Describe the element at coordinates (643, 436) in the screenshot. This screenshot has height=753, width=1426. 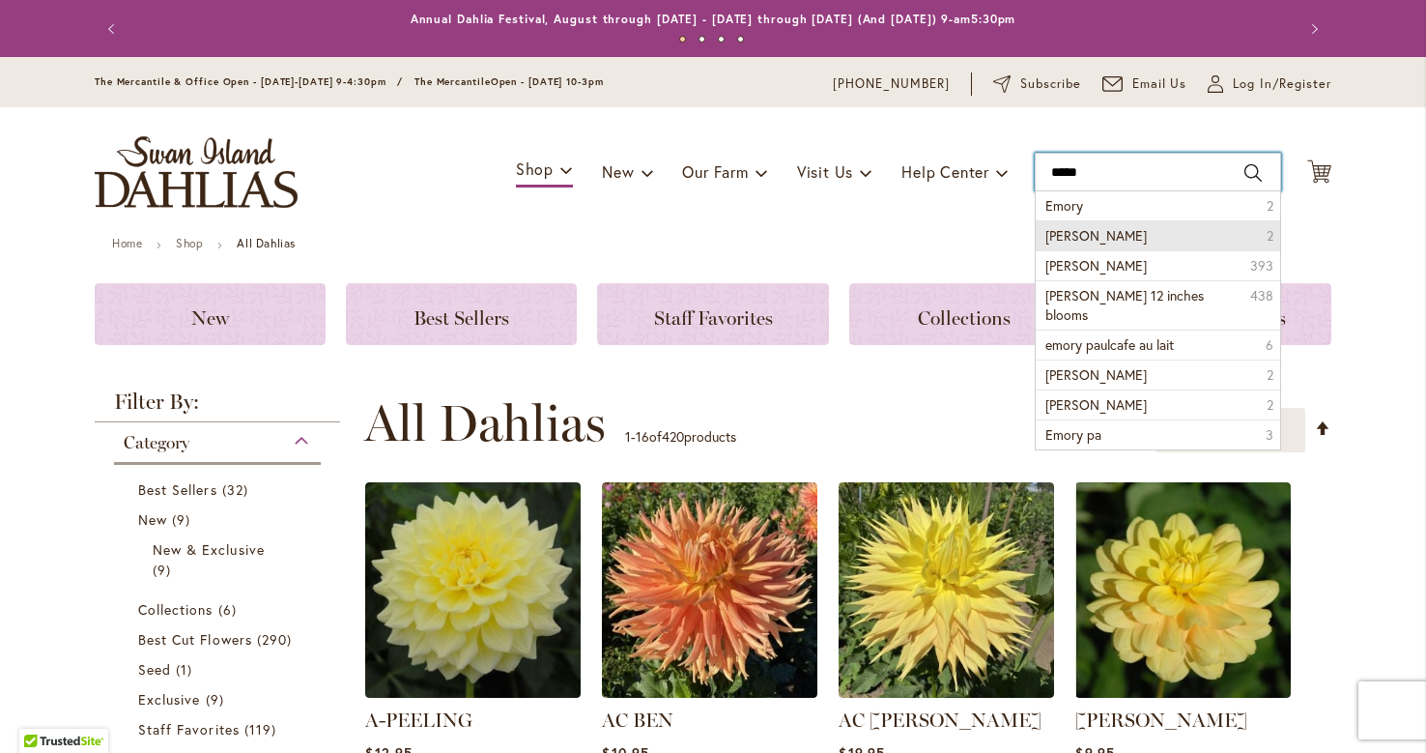
I see `span: 16` at that location.